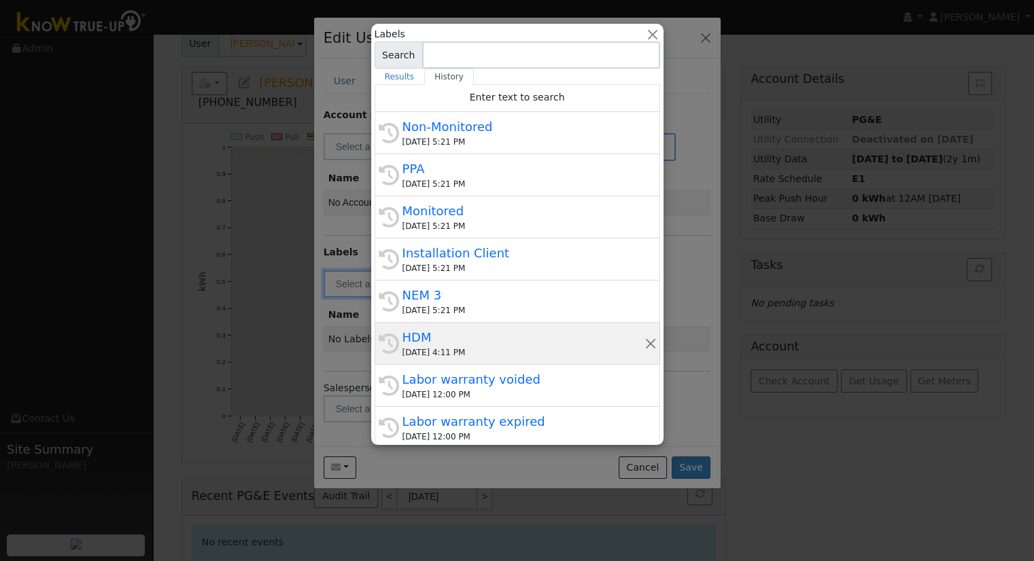 Image resolution: width=1034 pixels, height=561 pixels. I want to click on button: Remove this history, so click(650, 343).